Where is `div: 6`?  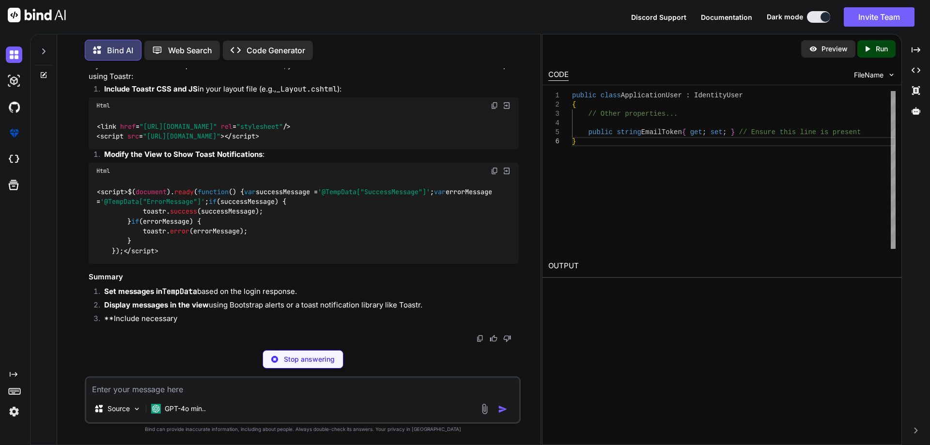 div: 6 is located at coordinates (554, 141).